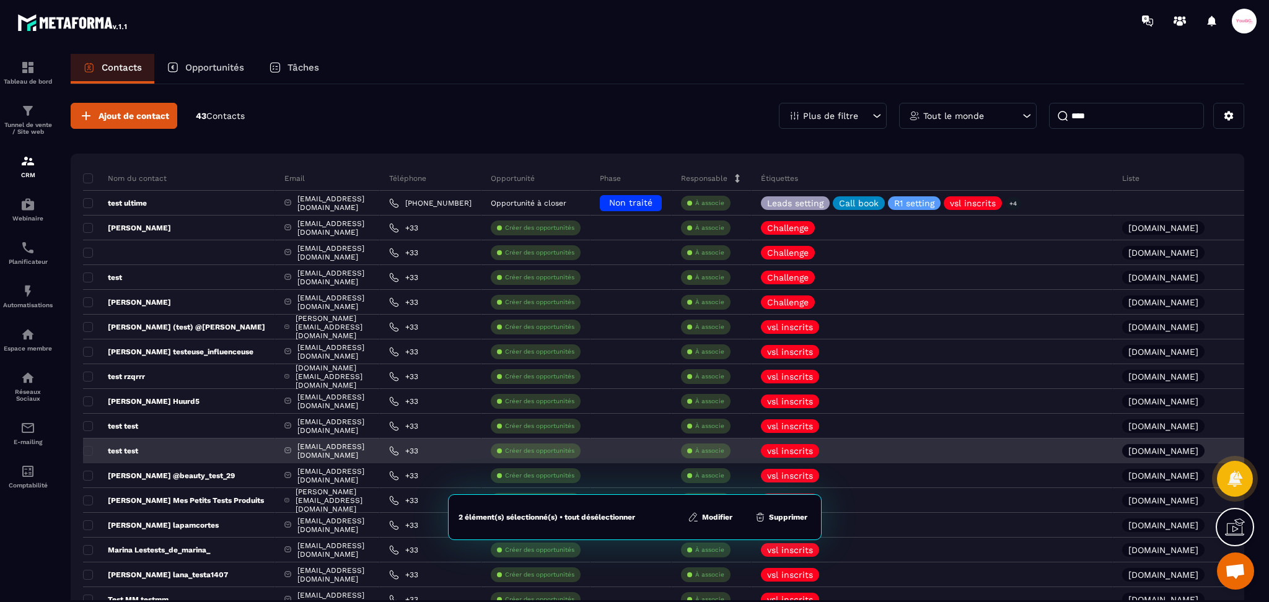 The image size is (1269, 602). Describe the element at coordinates (779, 178) in the screenshot. I see `p: Étiquettes` at that location.